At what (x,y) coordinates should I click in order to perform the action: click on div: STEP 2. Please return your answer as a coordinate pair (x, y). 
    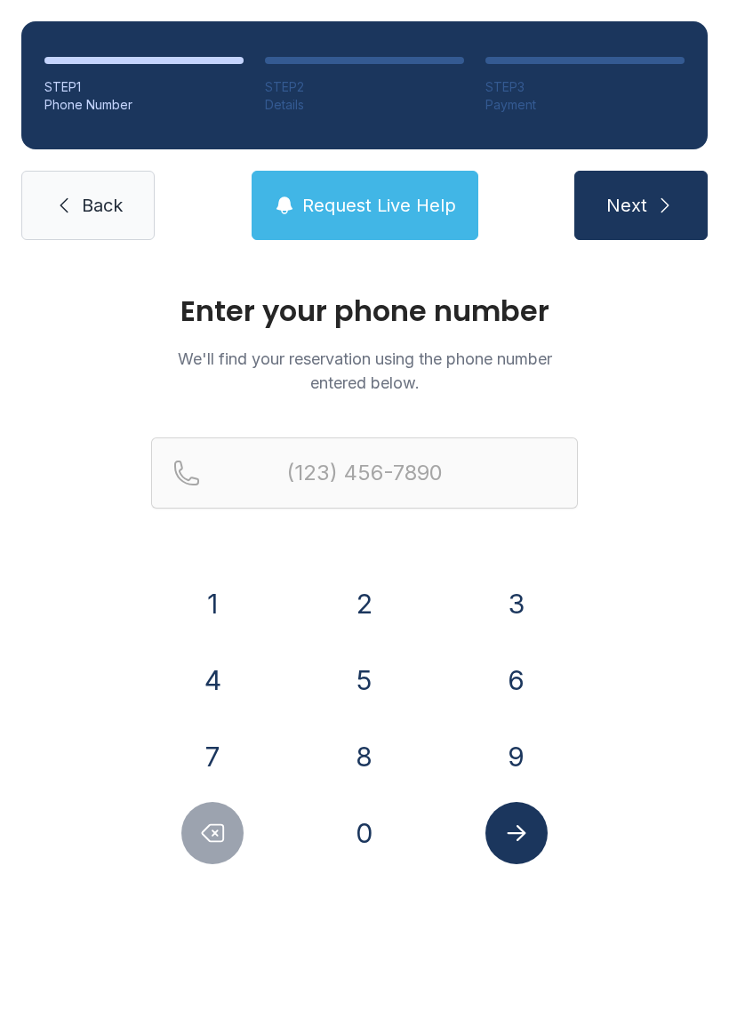
    Looking at the image, I should click on (365, 87).